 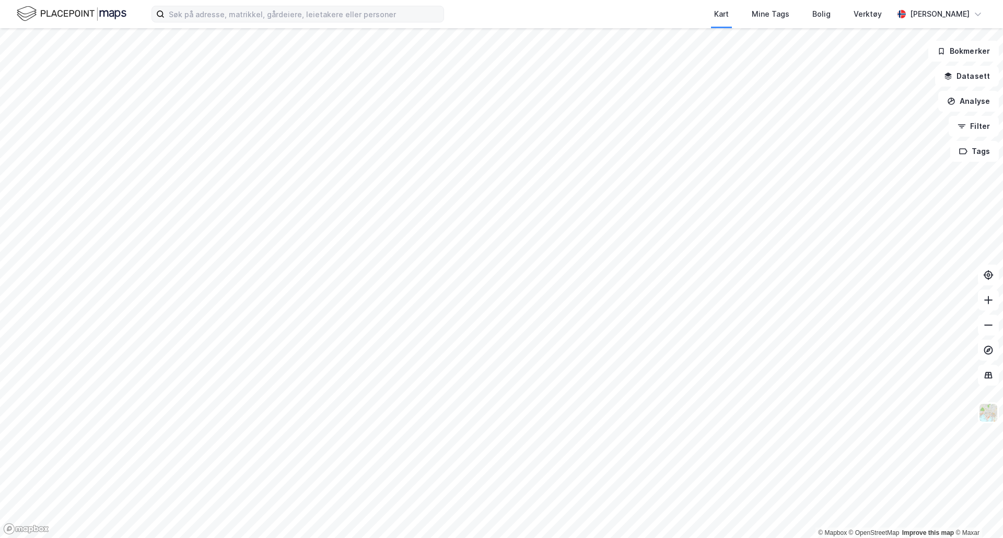 I want to click on img: logo.f888ab2527a4732fd821a326f86c7f29.svg, so click(x=72, y=14).